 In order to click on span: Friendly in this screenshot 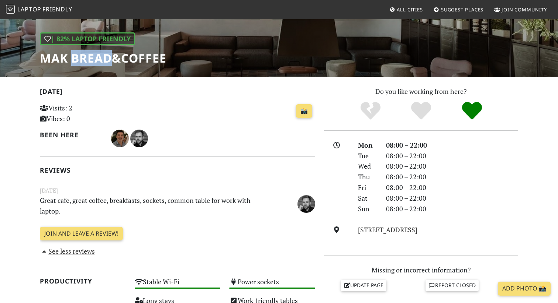, I will do `click(57, 9)`.